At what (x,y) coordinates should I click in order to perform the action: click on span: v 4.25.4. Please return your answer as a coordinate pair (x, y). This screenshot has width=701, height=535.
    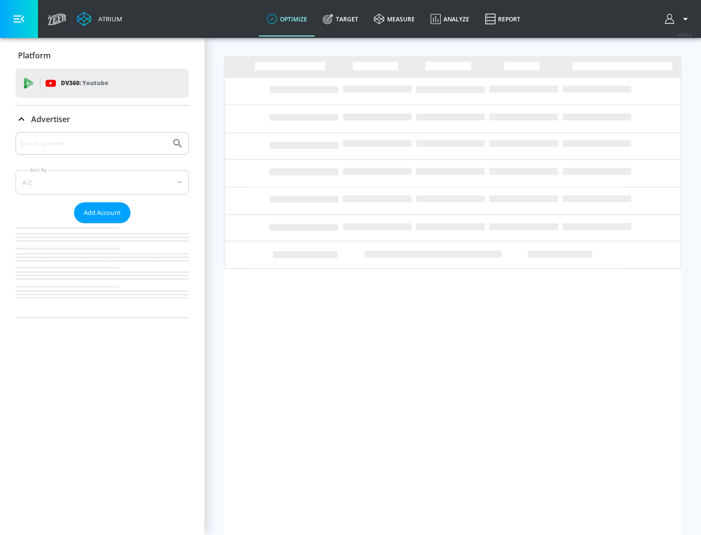
    Looking at the image, I should click on (684, 35).